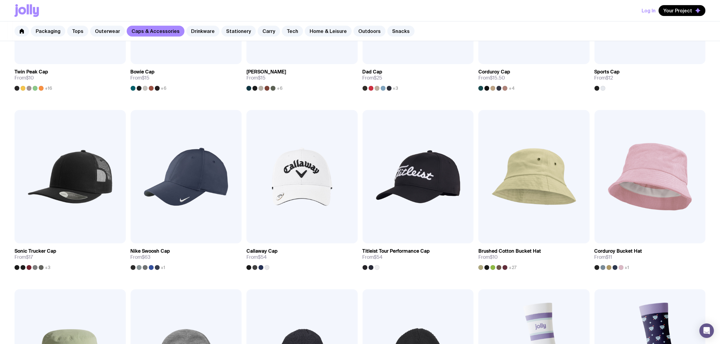  Describe the element at coordinates (302, 257) in the screenshot. I see `a: Callaway CapFrom$54` at that location.